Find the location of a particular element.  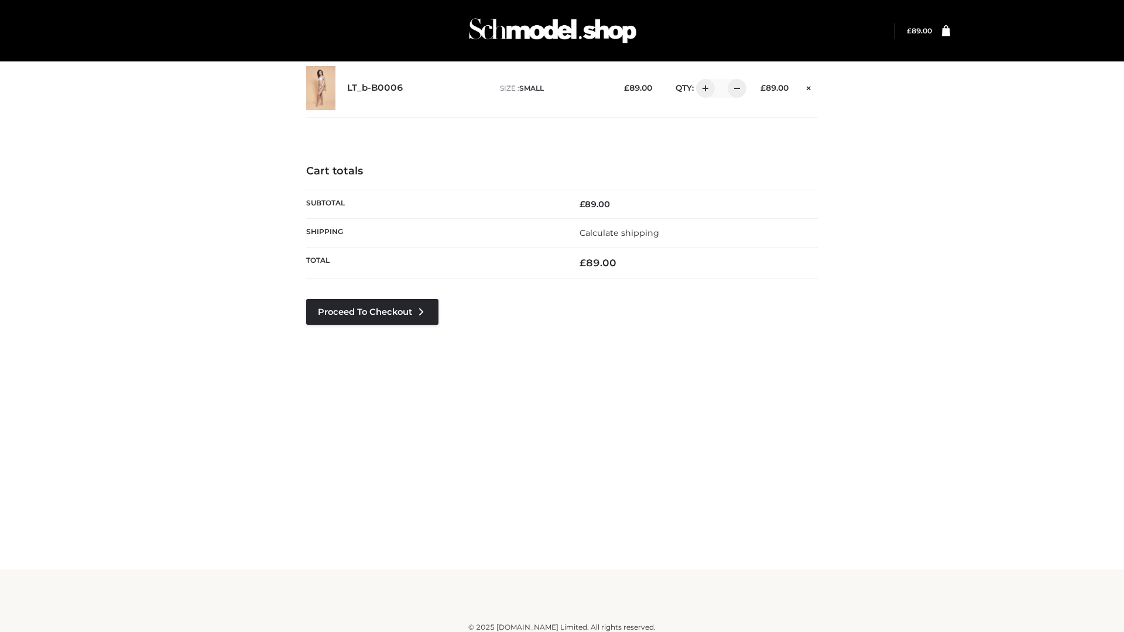

img: Schmodel Admin 964 is located at coordinates (553, 30).